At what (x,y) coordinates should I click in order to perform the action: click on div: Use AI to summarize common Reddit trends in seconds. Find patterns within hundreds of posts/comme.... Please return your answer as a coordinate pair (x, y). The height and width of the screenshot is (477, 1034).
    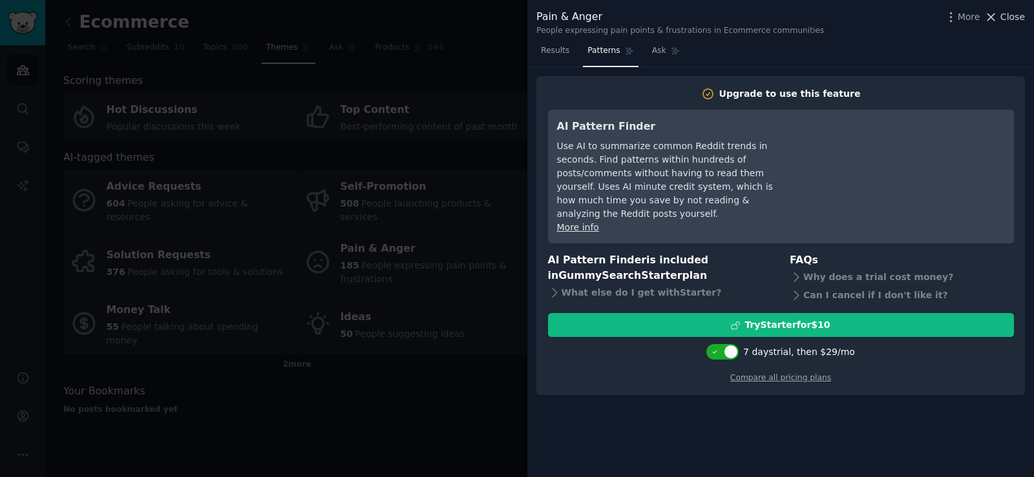
    Looking at the image, I should click on (674, 180).